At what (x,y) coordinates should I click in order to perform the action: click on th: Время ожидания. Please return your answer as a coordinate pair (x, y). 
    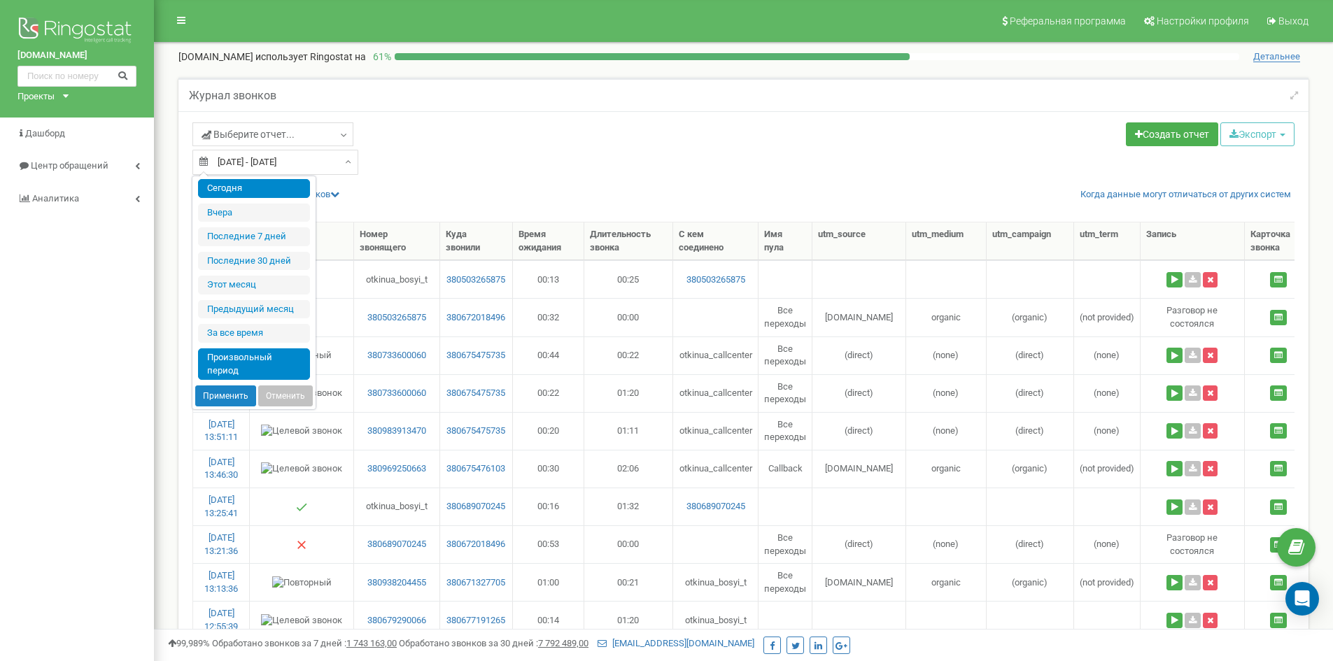
    Looking at the image, I should click on (549, 241).